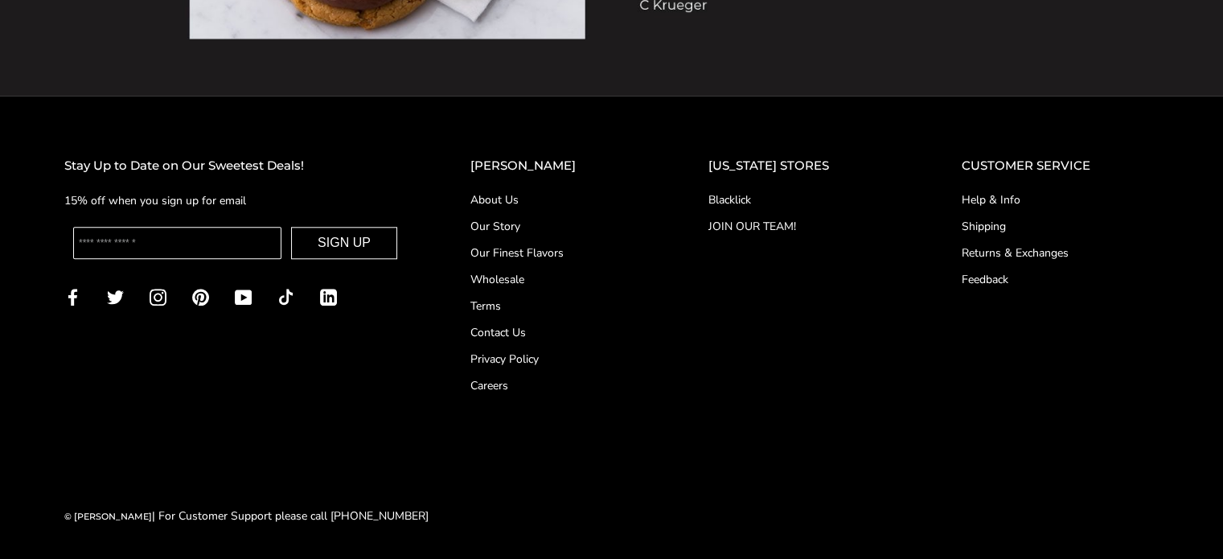 The width and height of the screenshot is (1223, 559). I want to click on h2: CUSTOMER SERVICE, so click(1060, 166).